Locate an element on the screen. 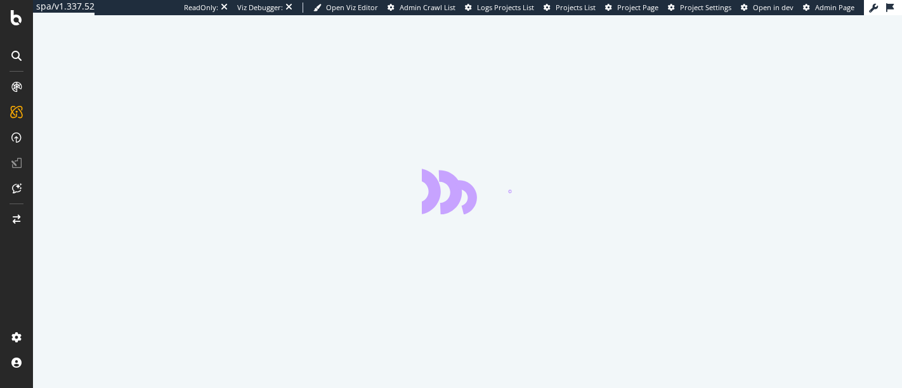 The width and height of the screenshot is (902, 388). a: Logs Projects List is located at coordinates (499, 8).